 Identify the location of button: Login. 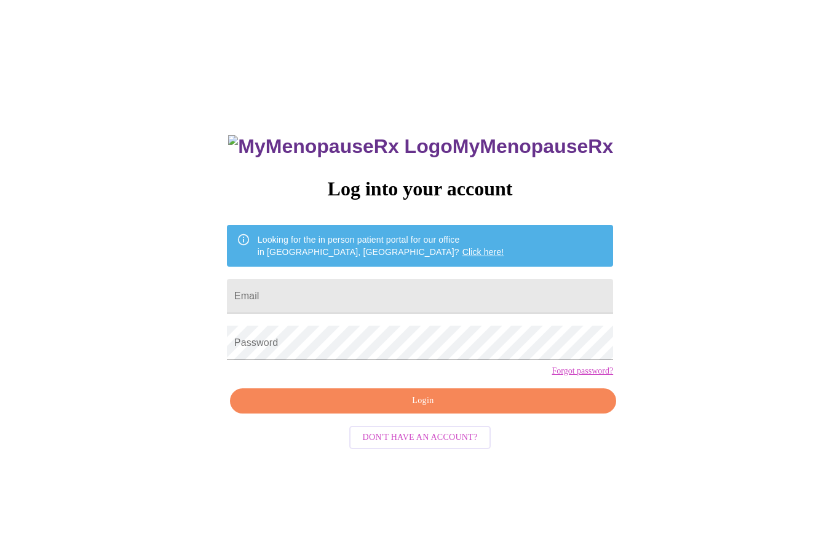
(423, 401).